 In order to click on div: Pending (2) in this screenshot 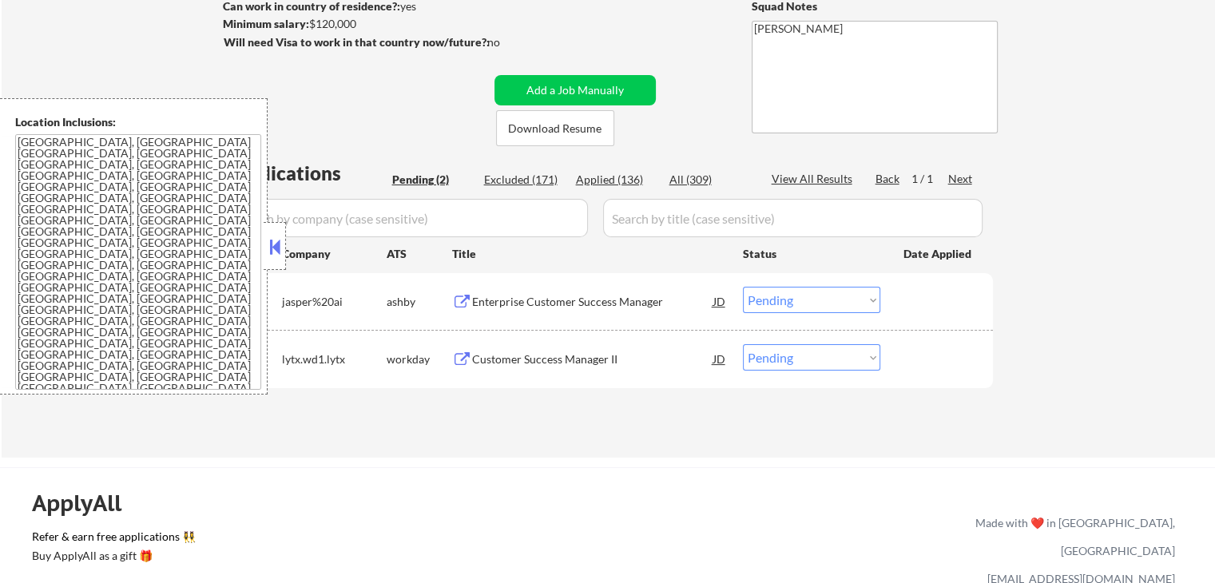, I will do `click(432, 180)`.